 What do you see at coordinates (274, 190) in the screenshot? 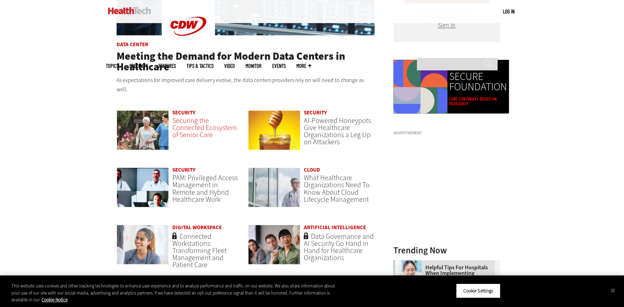
I see `a: doctor in front of clouds and reflective building` at bounding box center [274, 190].